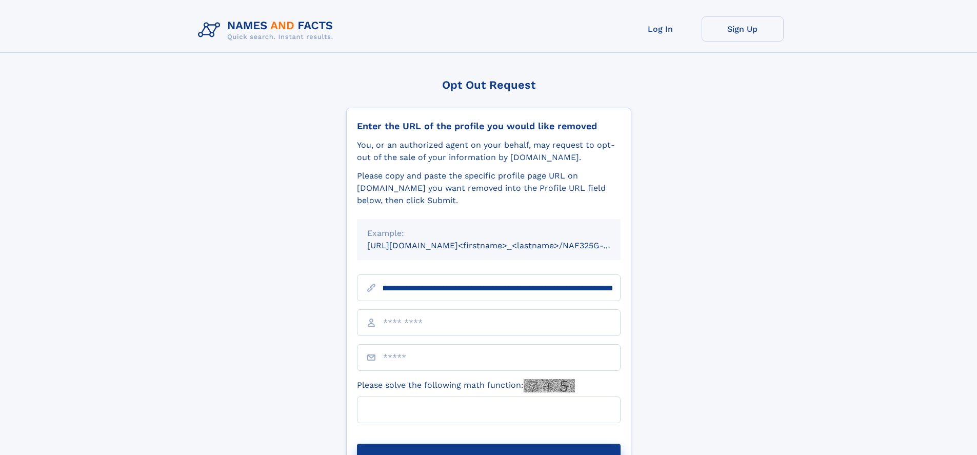 This screenshot has height=455, width=977. I want to click on div: Example:, so click(489, 233).